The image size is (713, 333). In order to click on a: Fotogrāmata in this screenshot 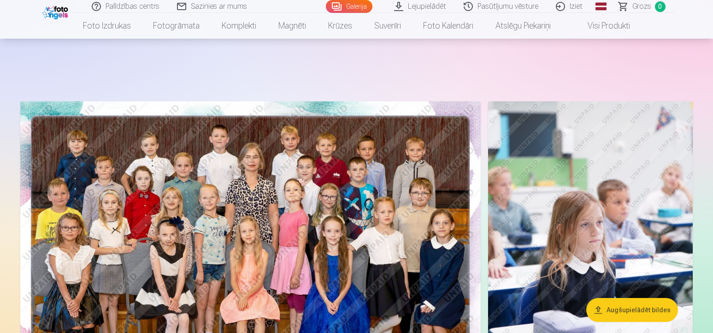, I will do `click(176, 26)`.